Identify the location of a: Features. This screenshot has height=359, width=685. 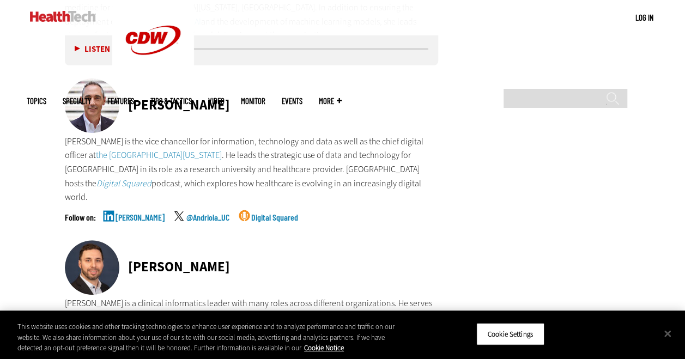
(120, 101).